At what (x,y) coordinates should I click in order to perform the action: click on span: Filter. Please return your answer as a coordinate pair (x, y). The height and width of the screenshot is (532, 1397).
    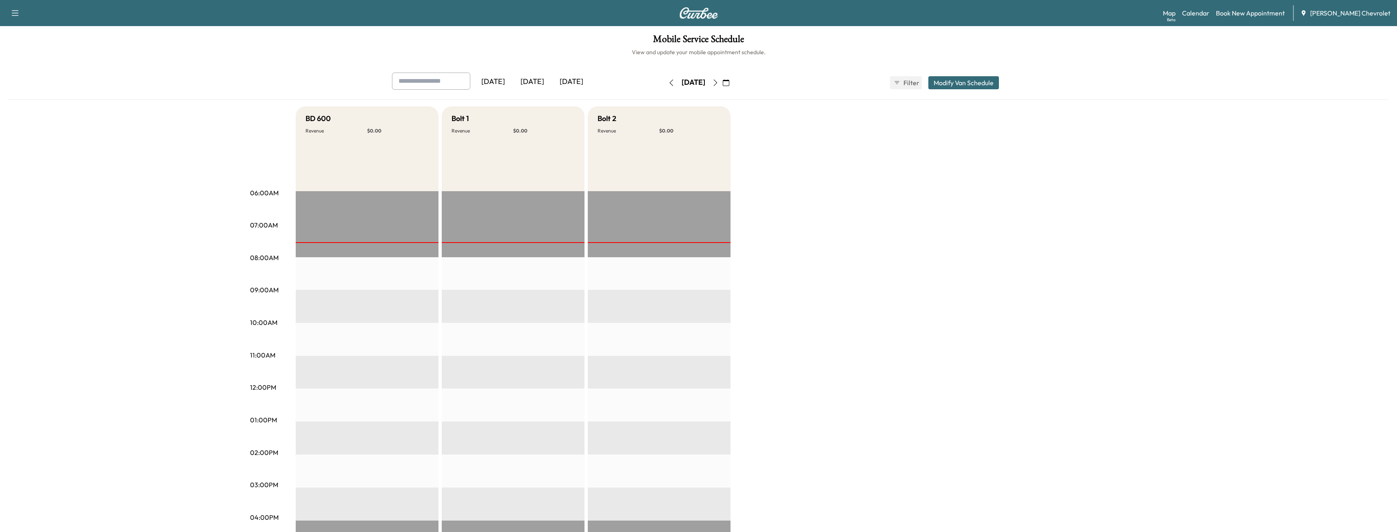
    Looking at the image, I should click on (911, 83).